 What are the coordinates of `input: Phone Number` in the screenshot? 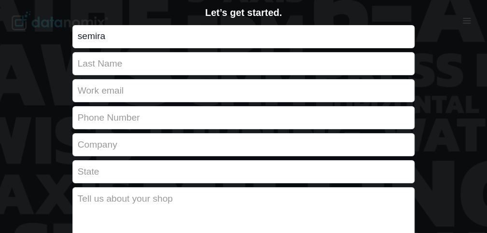 It's located at (243, 118).